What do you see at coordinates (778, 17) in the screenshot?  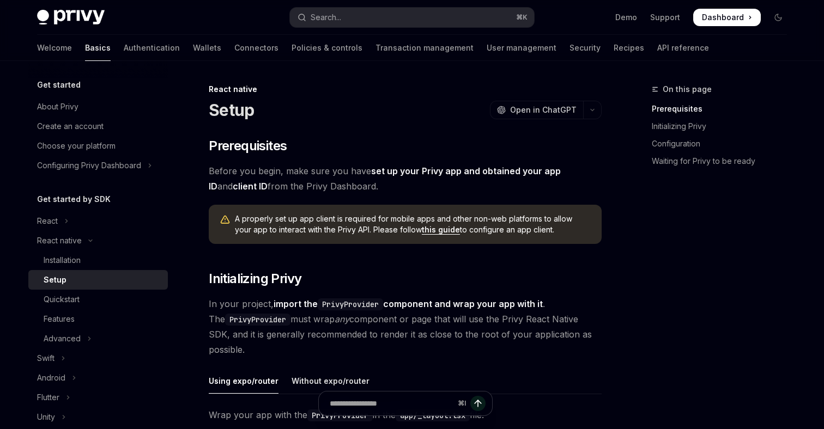 I see `button: Toggle dark mode` at bounding box center [778, 17].